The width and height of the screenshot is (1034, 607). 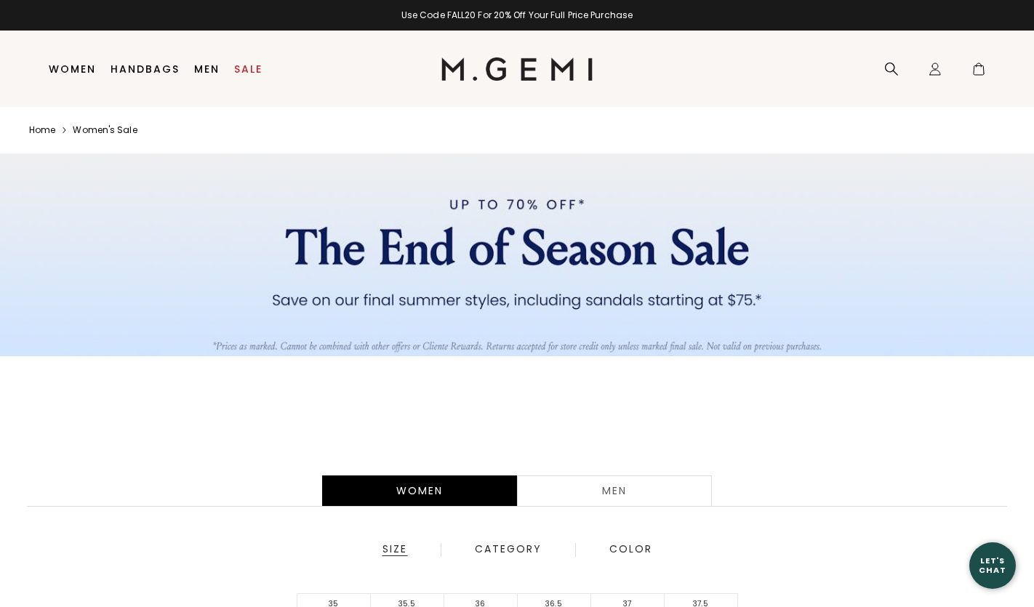 I want to click on a: Women, so click(x=72, y=69).